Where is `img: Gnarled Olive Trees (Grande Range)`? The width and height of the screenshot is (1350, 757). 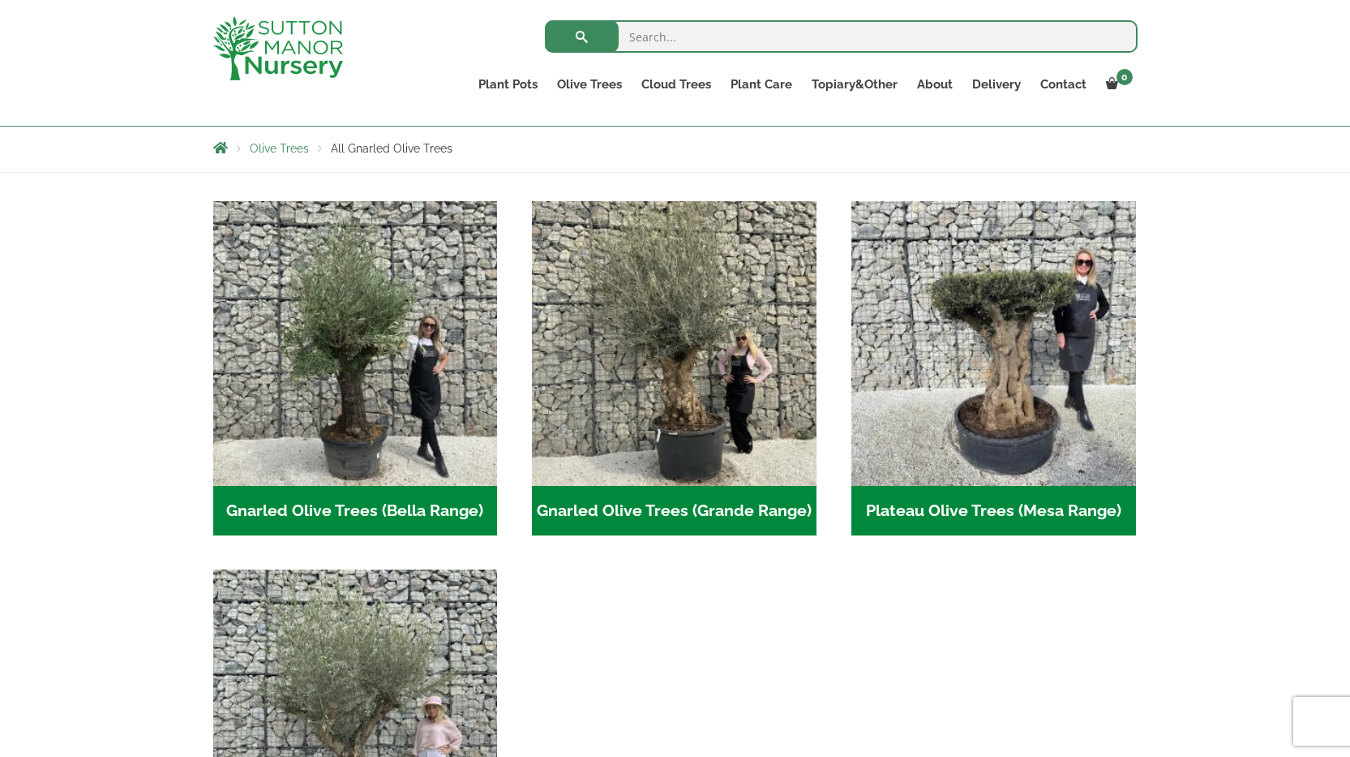 img: Gnarled Olive Trees (Grande Range) is located at coordinates (674, 343).